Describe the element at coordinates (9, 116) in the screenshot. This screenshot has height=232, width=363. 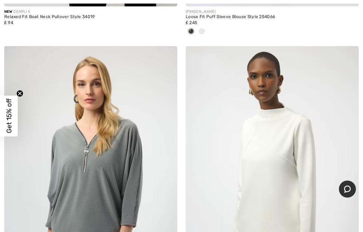
I see `span: Get 15% off` at that location.